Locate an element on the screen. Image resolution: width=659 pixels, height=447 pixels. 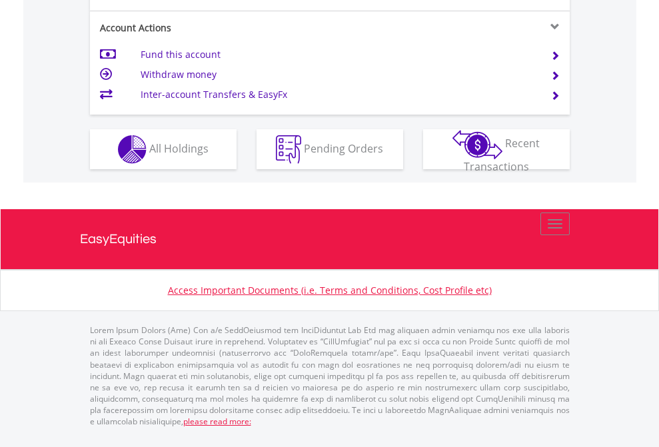
p: Lorem Ipsum Dolors (Ame) Con a/e SeddOeiusmod tem InciDiduntut Lab Etd mag aliquaen admin veniamq... is located at coordinates (330, 376).